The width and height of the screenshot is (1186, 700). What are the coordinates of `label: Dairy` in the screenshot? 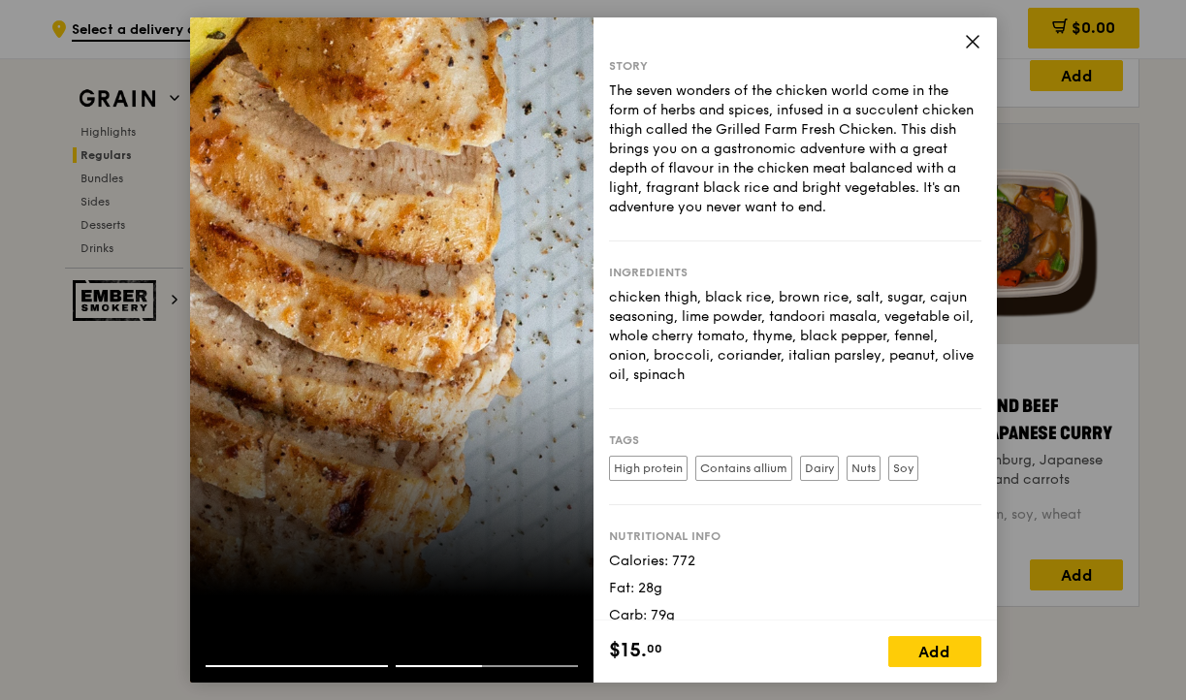 It's located at (820, 468).